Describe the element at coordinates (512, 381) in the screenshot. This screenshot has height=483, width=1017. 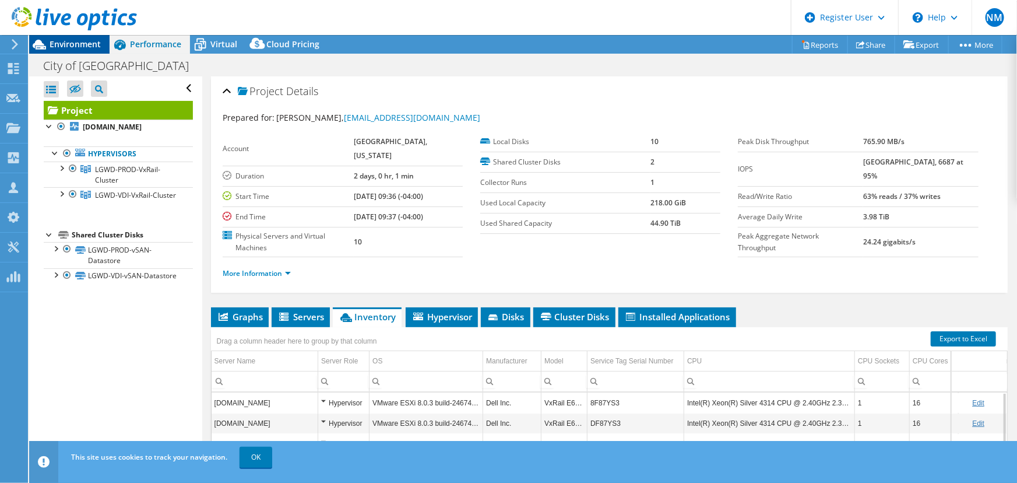
I see `td: Column Manufacturer, Filter cell` at that location.